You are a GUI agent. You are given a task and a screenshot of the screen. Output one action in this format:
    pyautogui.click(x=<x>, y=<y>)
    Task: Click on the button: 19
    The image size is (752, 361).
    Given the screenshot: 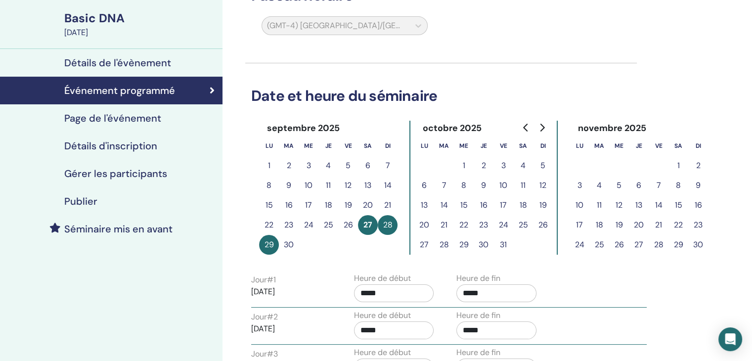 What is the action you would take?
    pyautogui.click(x=543, y=205)
    